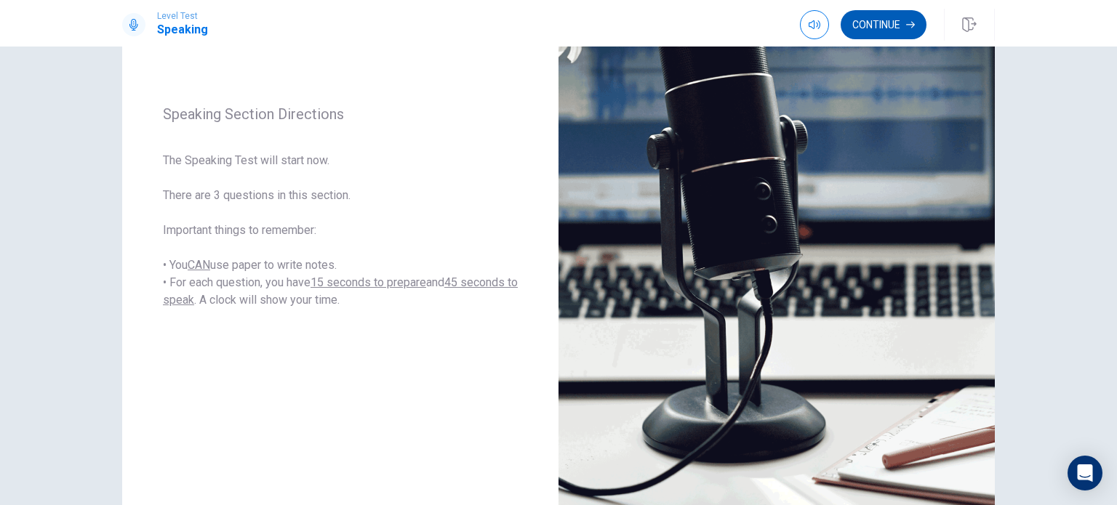 This screenshot has width=1117, height=505. Describe the element at coordinates (182, 30) in the screenshot. I see `h1: Speaking` at that location.